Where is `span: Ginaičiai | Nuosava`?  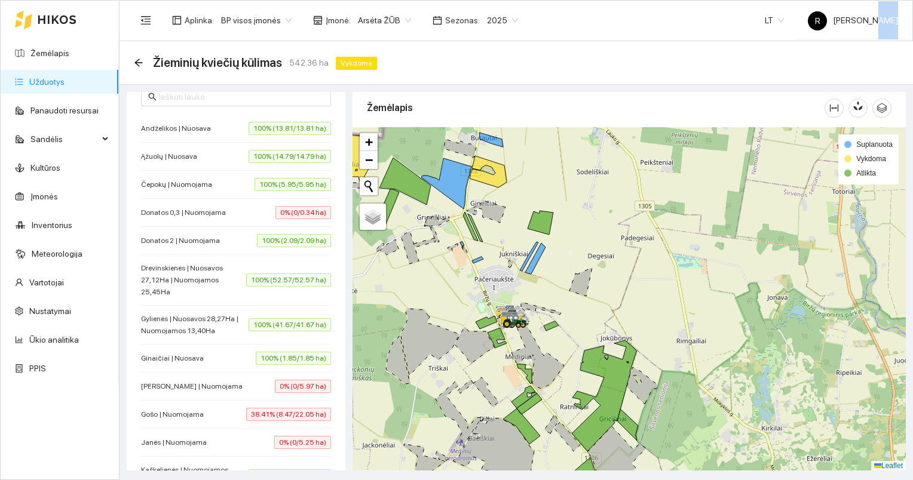
span: Ginaičiai | Nuosava is located at coordinates (175, 358).